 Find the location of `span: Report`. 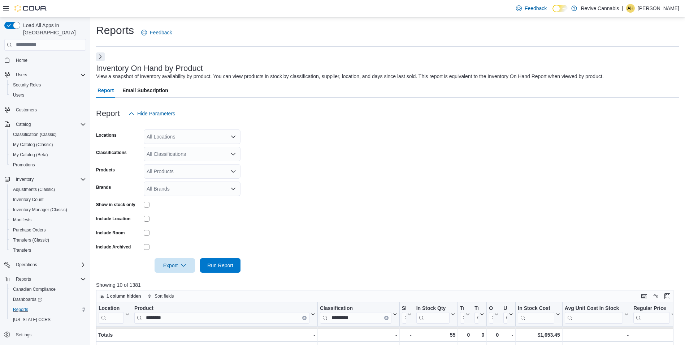

span: Report is located at coordinates (106, 90).